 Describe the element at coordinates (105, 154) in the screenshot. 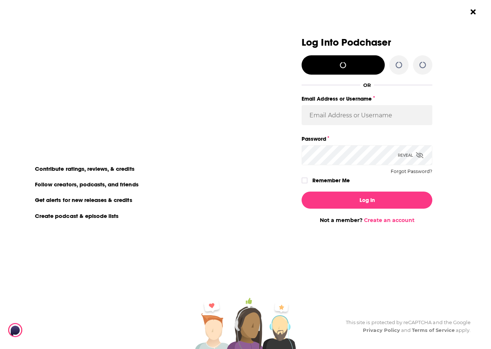

I see `li: On Podchaser you can:` at that location.